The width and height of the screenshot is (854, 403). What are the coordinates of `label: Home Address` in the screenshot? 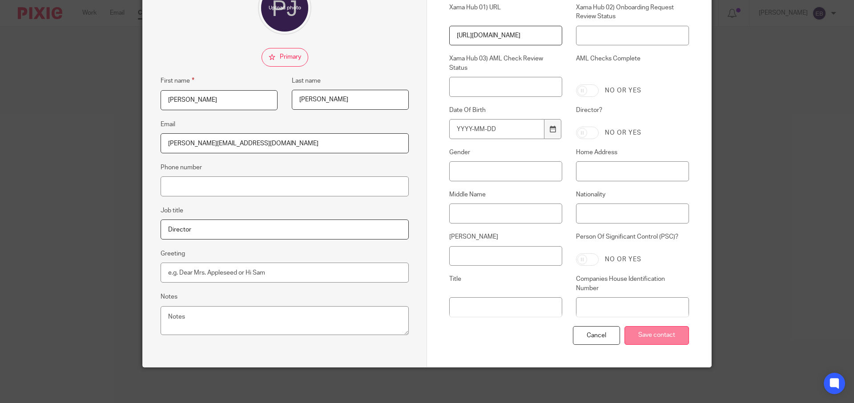 It's located at (633, 153).